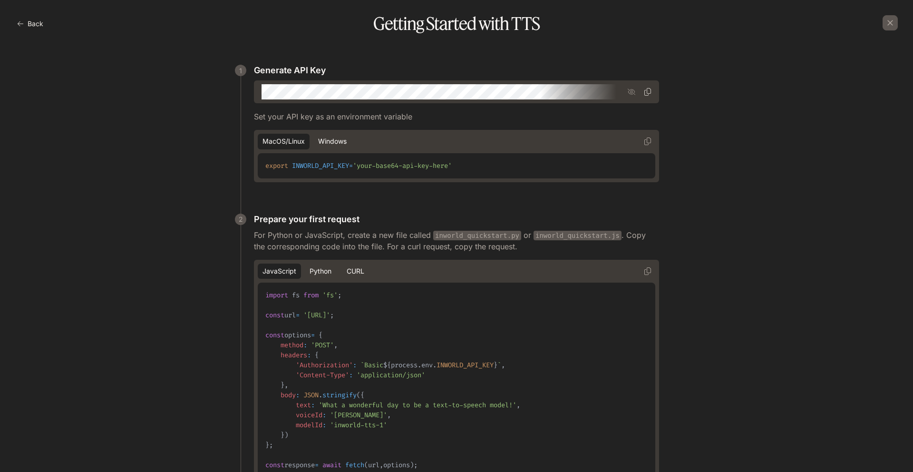 This screenshot has width=913, height=472. What do you see at coordinates (320, 271) in the screenshot?
I see `button: Python` at bounding box center [320, 271].